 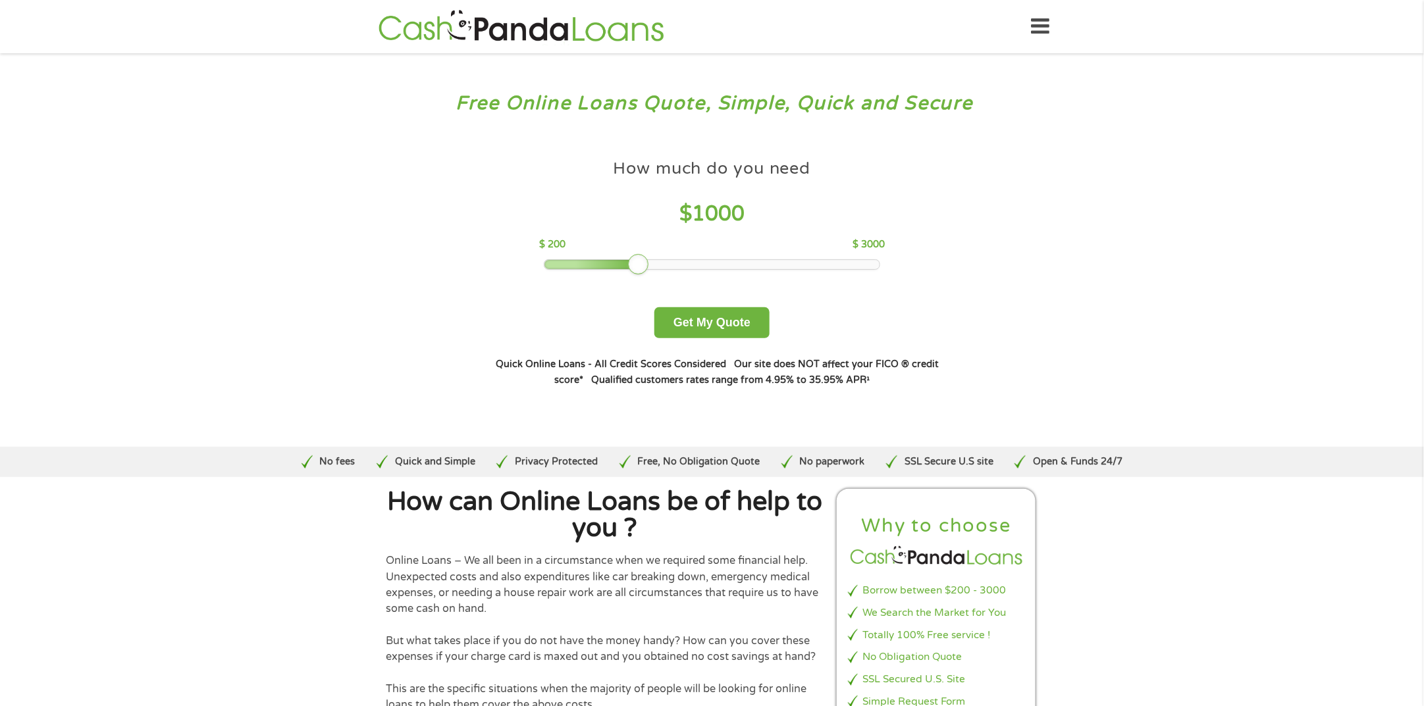 What do you see at coordinates (712, 168) in the screenshot?
I see `h4: How much do you need` at bounding box center [712, 168].